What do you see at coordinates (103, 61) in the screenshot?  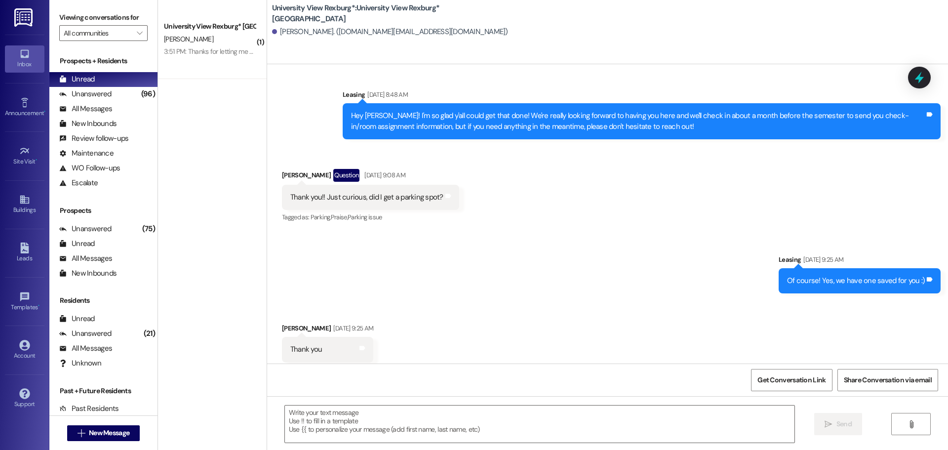 I see `div: Prospects + Residents` at bounding box center [103, 61].